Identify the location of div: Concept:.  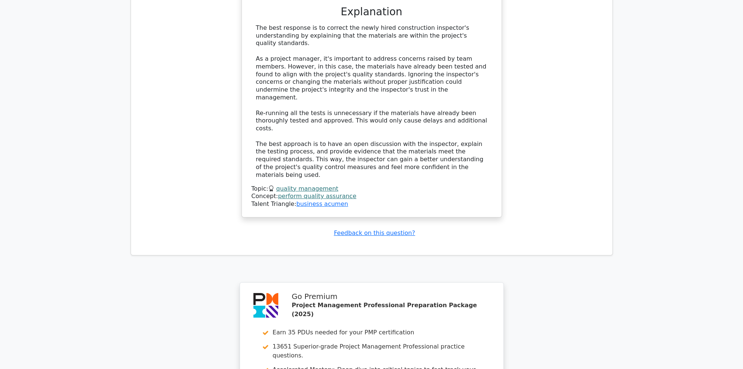
(372, 196).